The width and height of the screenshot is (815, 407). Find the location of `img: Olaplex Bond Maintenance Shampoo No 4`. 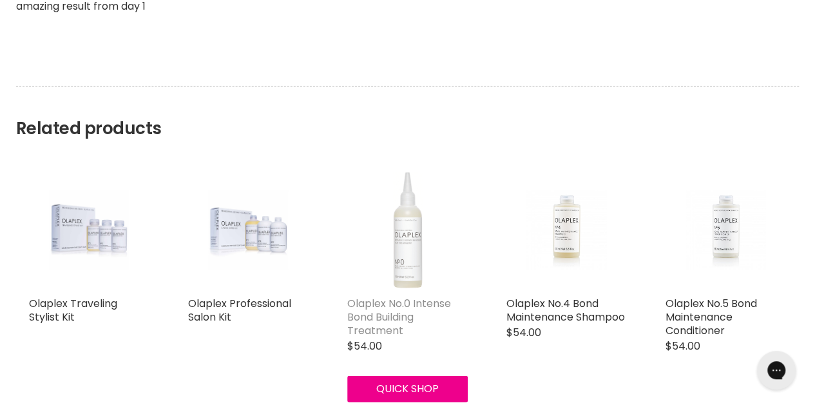

img: Olaplex Bond Maintenance Shampoo No 4 is located at coordinates (566, 229).